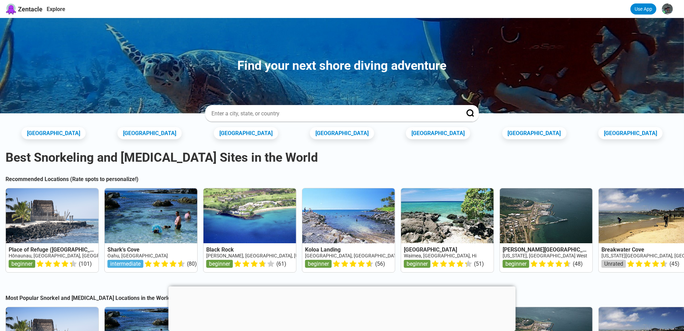 The height and width of the screenshot is (331, 684). Describe the element at coordinates (669, 9) in the screenshot. I see `button: Luis Clement` at that location.